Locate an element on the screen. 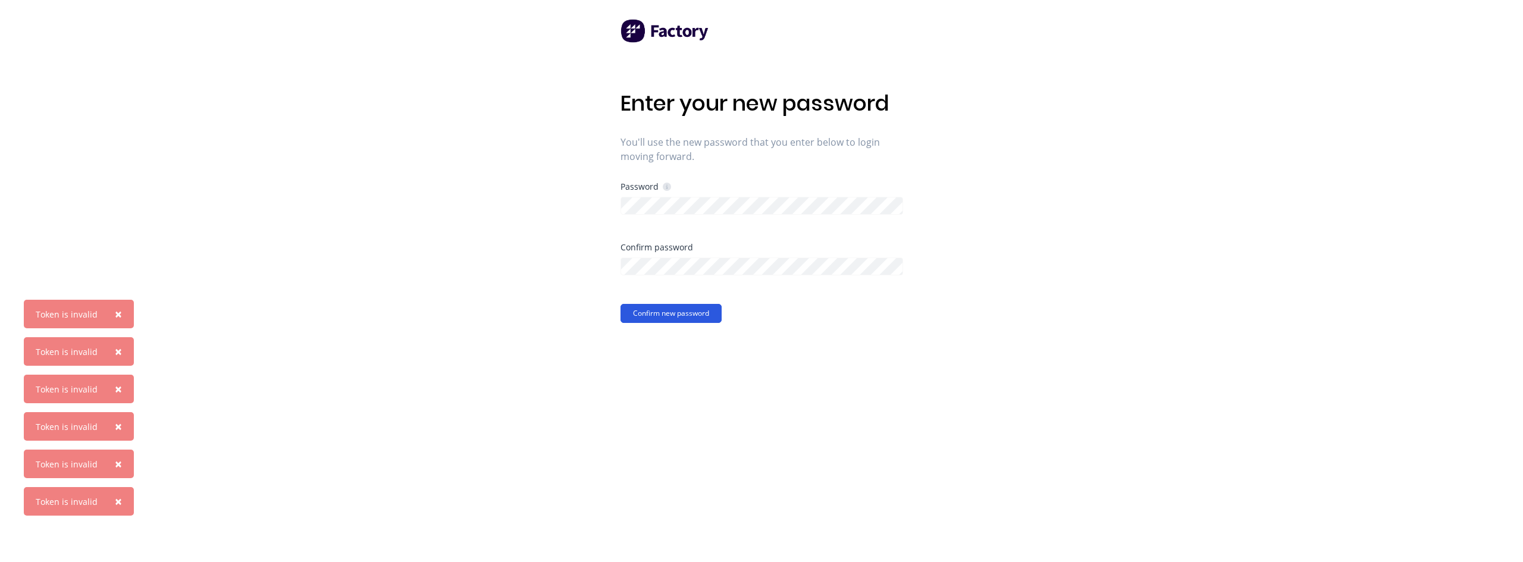  div: Password is located at coordinates (645, 186).